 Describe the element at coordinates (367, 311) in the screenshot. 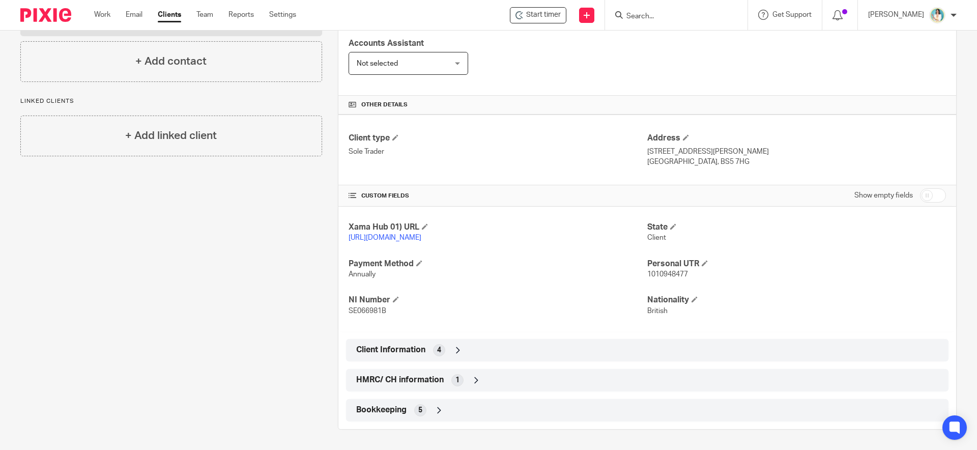

I see `span: SE066981B` at that location.